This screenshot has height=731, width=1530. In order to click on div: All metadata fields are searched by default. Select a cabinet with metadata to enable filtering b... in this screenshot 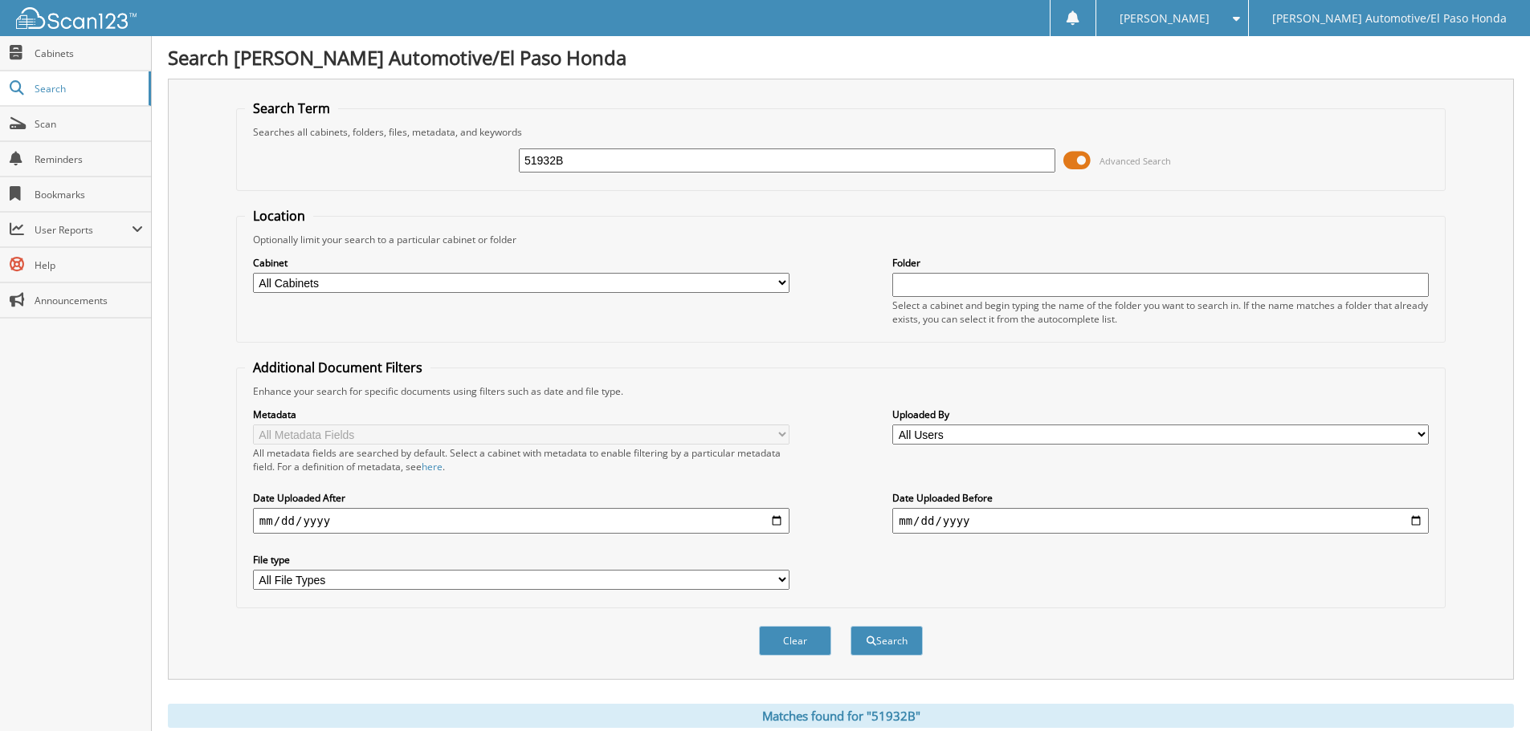, I will do `click(521, 460)`.